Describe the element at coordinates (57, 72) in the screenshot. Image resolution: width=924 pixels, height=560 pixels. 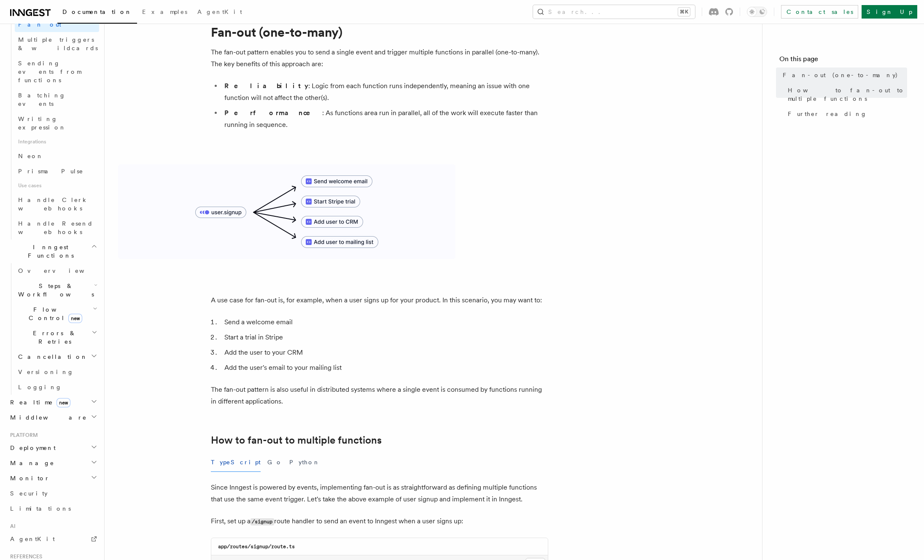
I see `a: Sending events from functions` at that location.